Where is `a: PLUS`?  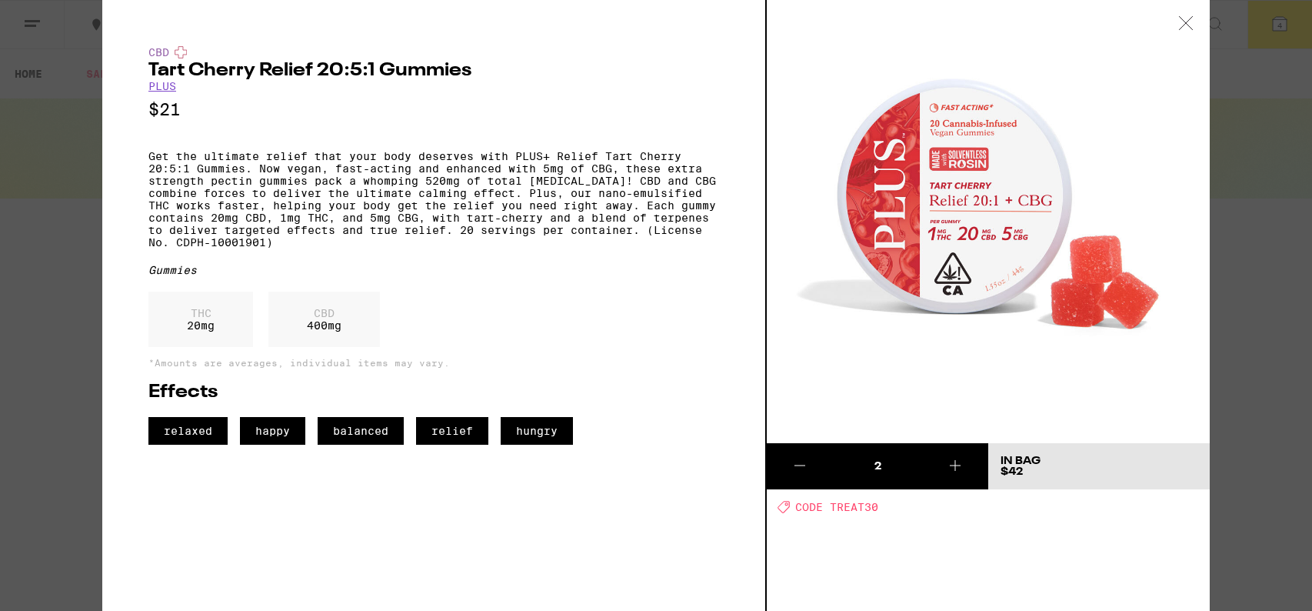
a: PLUS is located at coordinates (162, 86).